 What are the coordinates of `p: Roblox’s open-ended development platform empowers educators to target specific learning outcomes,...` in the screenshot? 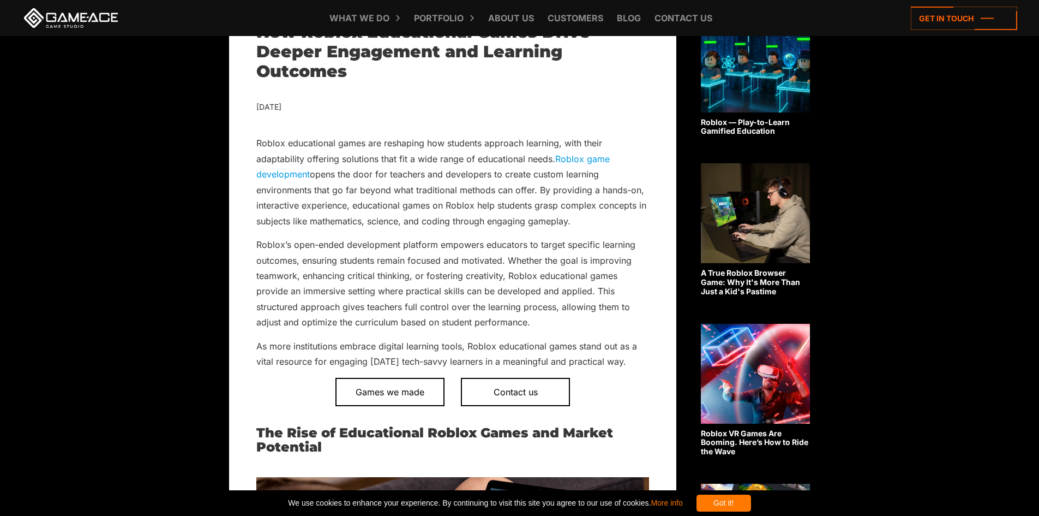 It's located at (453, 283).